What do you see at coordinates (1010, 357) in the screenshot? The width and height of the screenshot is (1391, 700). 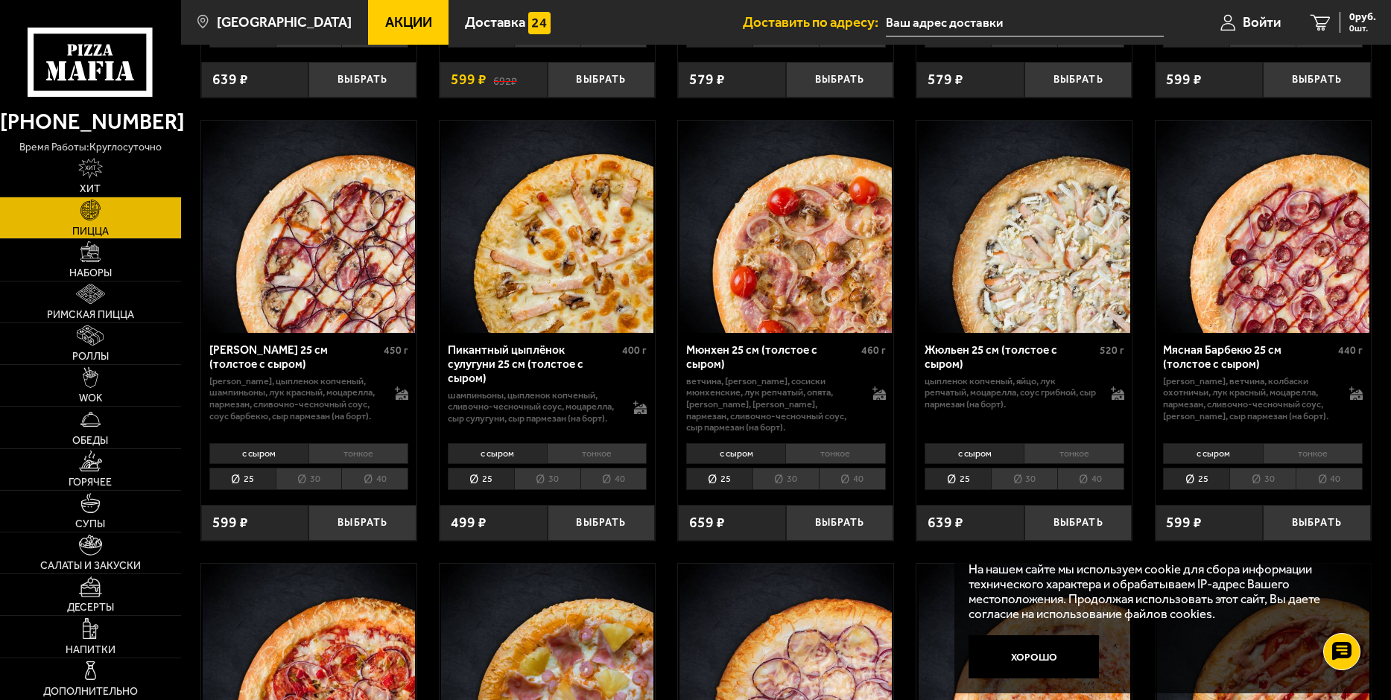 I see `div: Жюльен 25 см (толстое с сыром)` at bounding box center [1010, 357].